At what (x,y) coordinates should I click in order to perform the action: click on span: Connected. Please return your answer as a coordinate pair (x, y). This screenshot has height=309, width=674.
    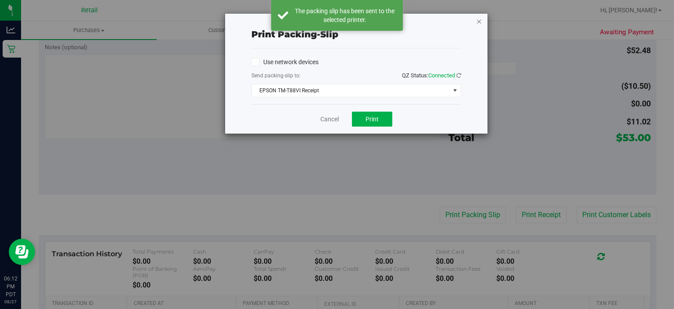
    Looking at the image, I should click on (442, 75).